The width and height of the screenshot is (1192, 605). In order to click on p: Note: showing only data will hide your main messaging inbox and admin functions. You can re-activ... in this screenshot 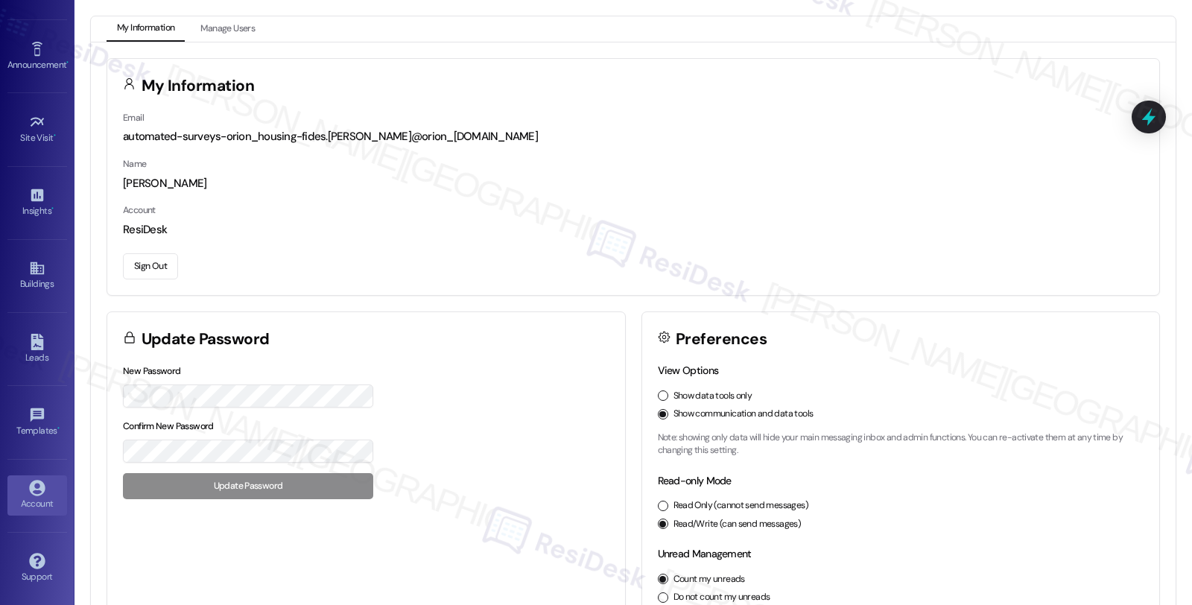, I will do `click(900, 444)`.